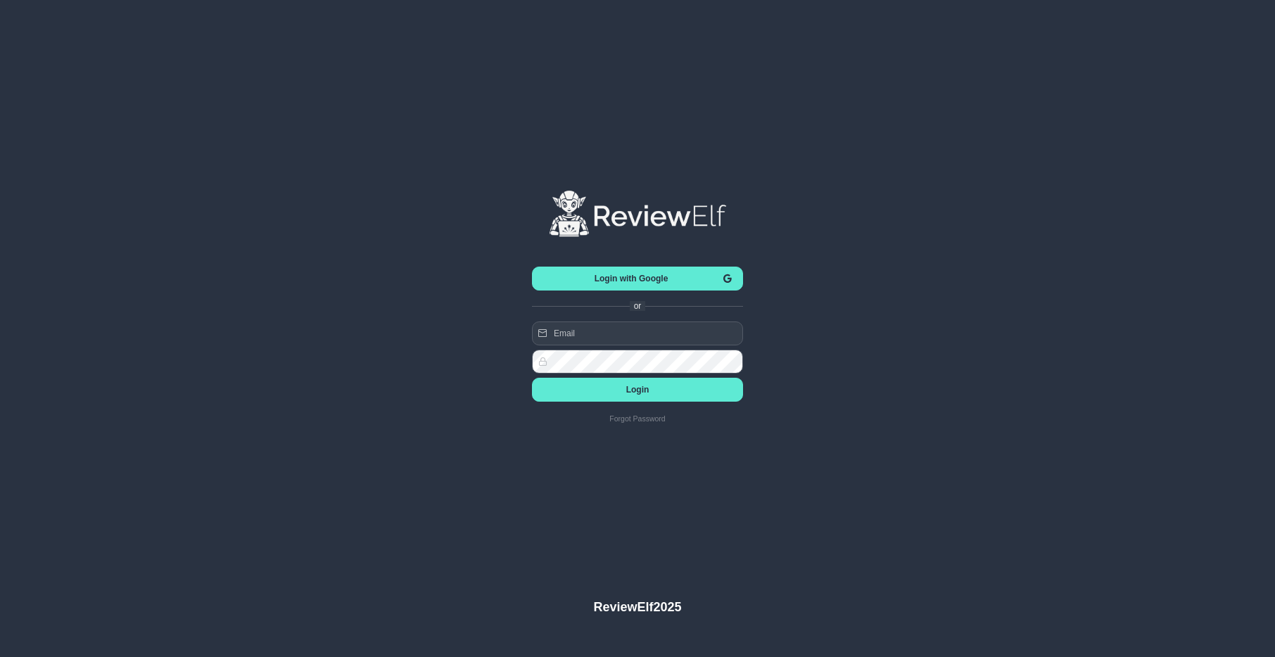 This screenshot has width=1275, height=657. Describe the element at coordinates (637, 306) in the screenshot. I see `span: or` at that location.